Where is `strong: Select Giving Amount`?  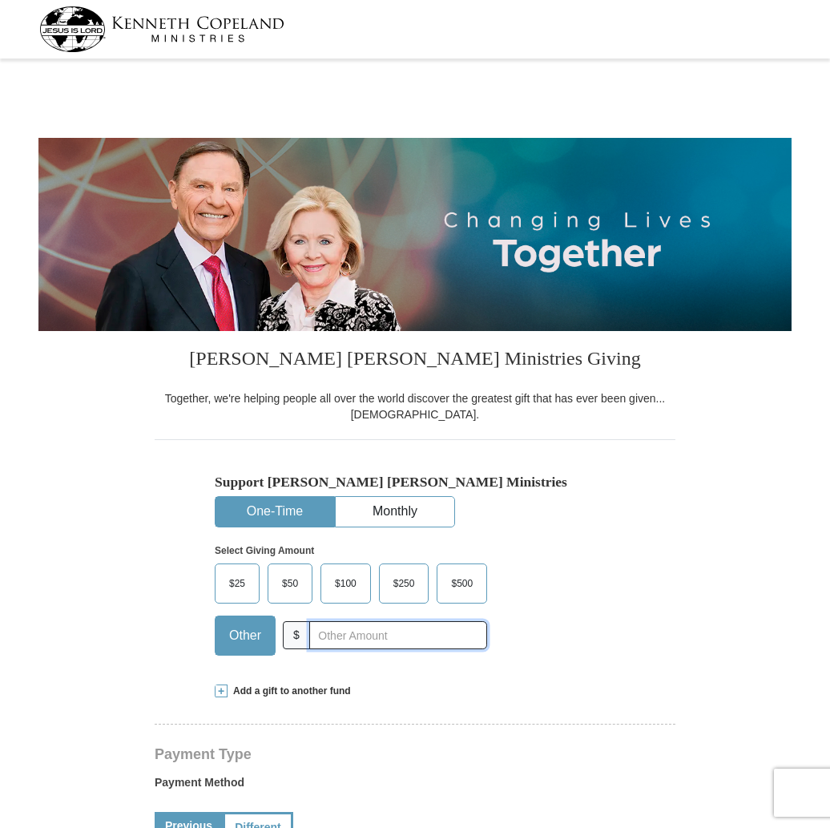 strong: Select Giving Amount is located at coordinates (264, 551).